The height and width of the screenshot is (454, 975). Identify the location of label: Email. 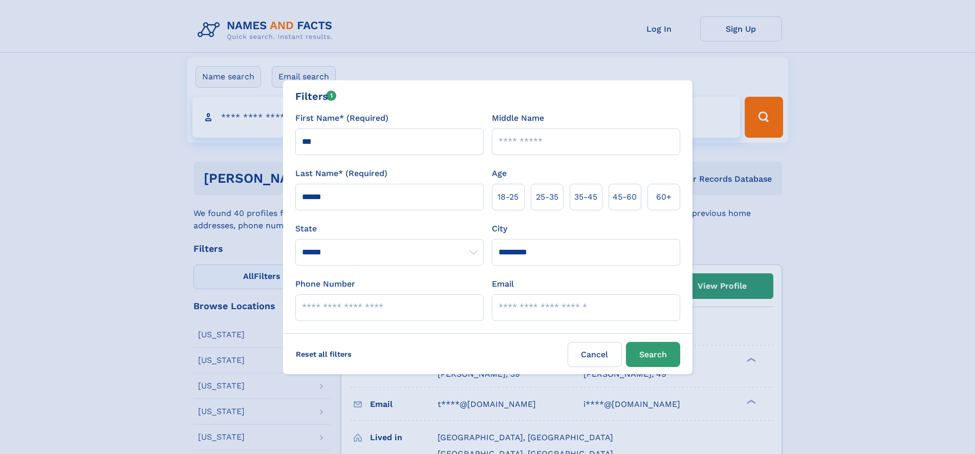
(503, 284).